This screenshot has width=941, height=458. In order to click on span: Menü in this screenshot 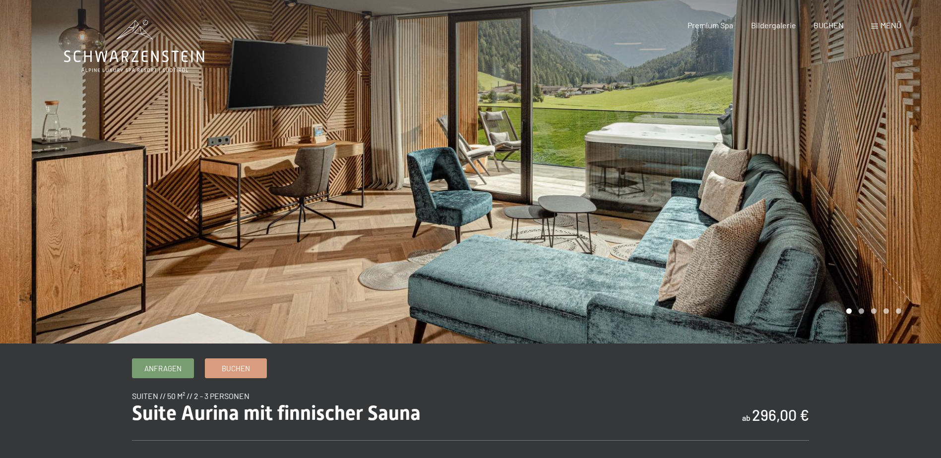, I will do `click(890, 25)`.